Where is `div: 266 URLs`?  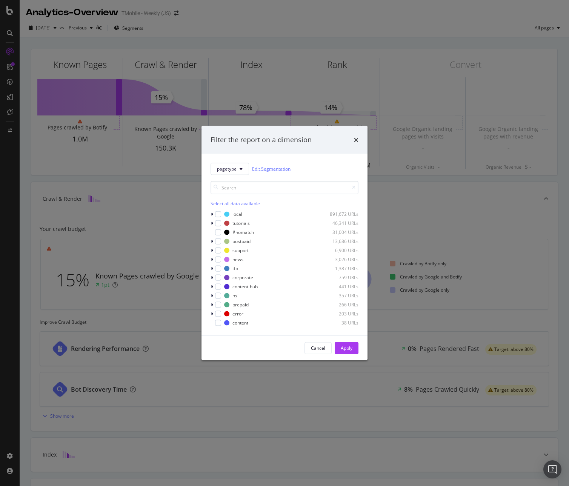
div: 266 URLs is located at coordinates (340, 305).